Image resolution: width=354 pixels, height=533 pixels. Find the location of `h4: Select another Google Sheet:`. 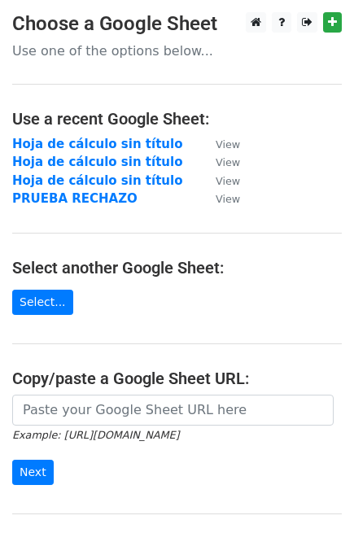

h4: Select another Google Sheet: is located at coordinates (177, 268).